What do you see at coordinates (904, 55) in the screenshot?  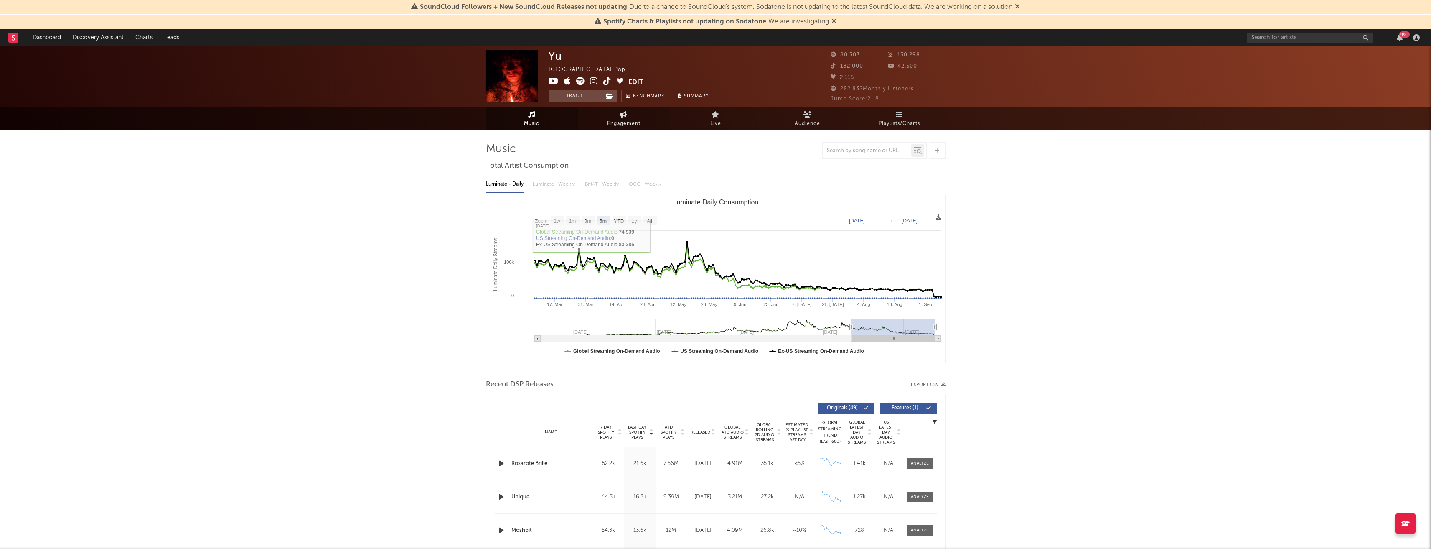 I see `span: 130.298` at bounding box center [904, 55].